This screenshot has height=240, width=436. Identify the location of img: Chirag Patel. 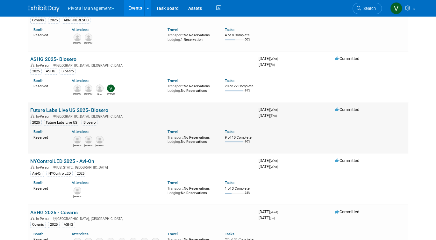
(89, 140).